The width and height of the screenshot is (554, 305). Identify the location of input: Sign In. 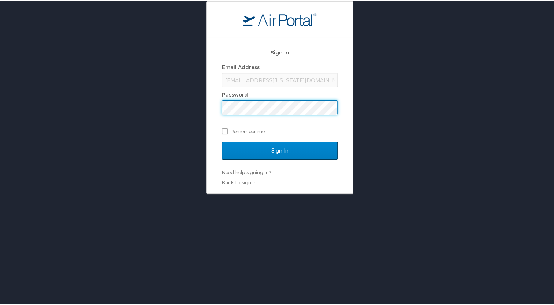
(280, 149).